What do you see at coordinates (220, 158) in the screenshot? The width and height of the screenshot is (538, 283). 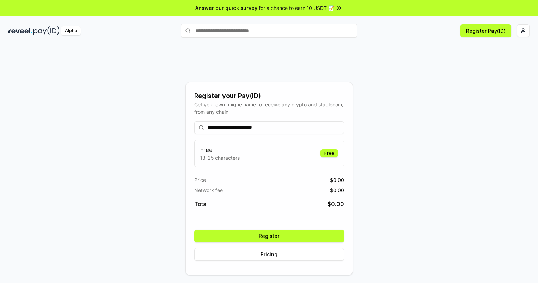 I see `p: 13-25 characters` at bounding box center [220, 158].